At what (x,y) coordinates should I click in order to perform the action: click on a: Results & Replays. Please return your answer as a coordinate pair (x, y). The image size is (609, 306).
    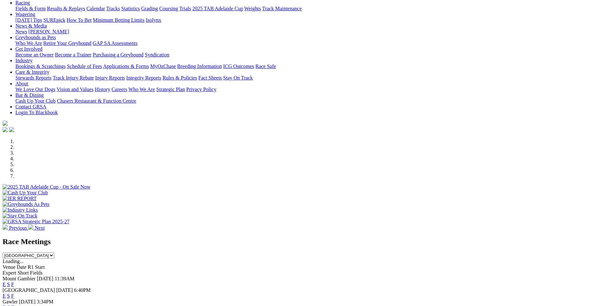
    Looking at the image, I should click on (66, 8).